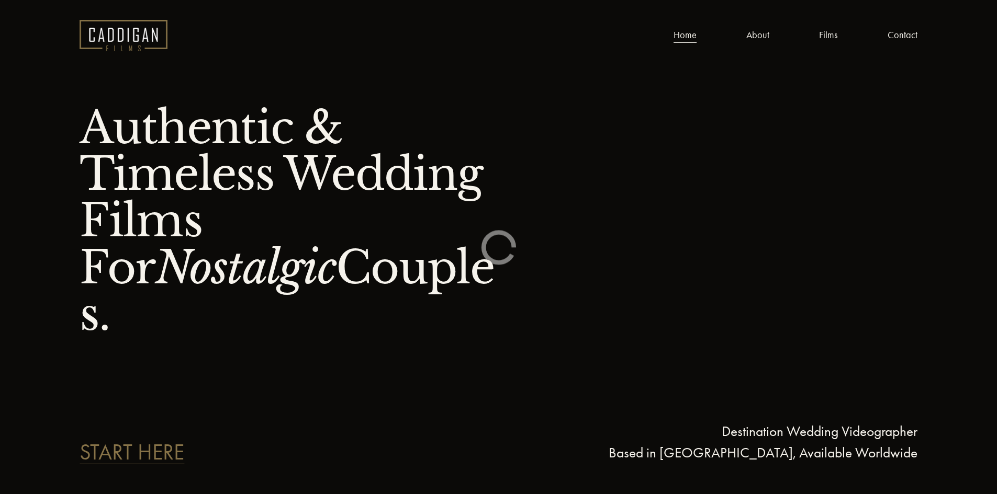 The width and height of the screenshot is (997, 494). Describe the element at coordinates (123, 36) in the screenshot. I see `img: Caddigan Films` at that location.